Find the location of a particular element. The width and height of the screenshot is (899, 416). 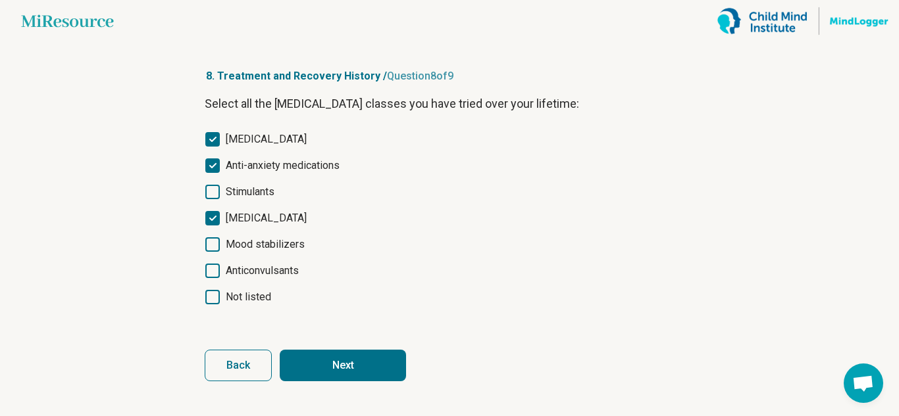

span: Mood stabilizers is located at coordinates (265, 245).